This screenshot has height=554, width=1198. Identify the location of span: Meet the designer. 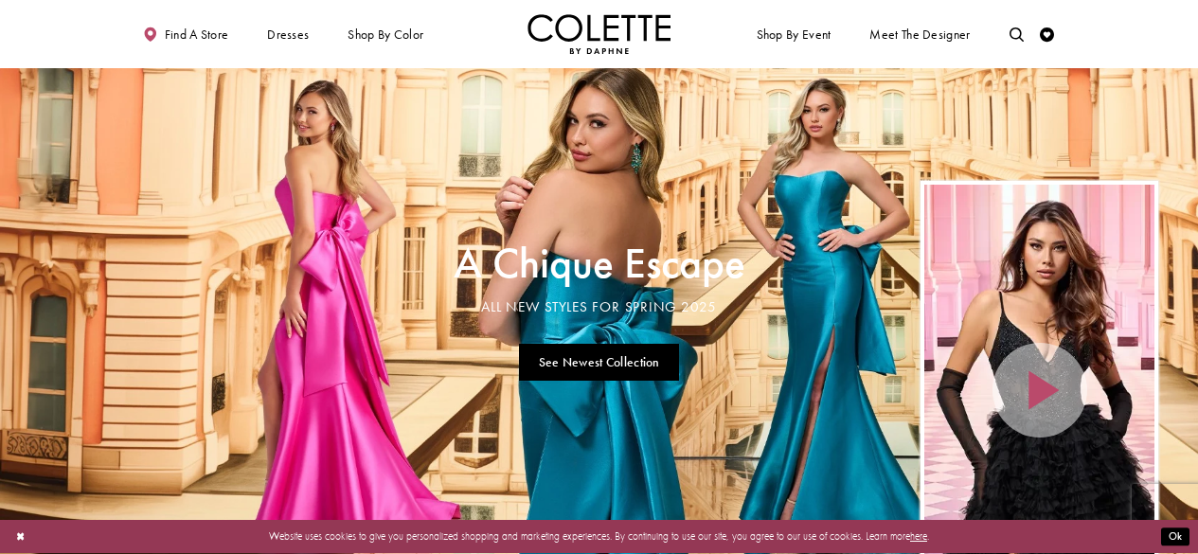
(919, 34).